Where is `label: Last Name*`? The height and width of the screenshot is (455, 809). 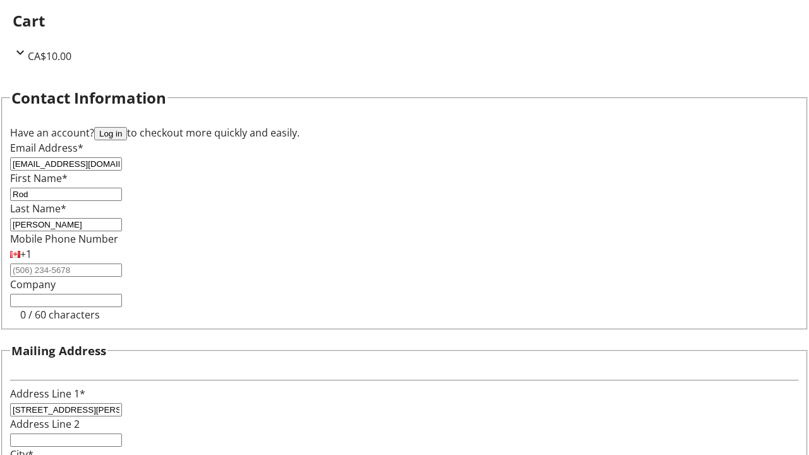 label: Last Name* is located at coordinates (38, 209).